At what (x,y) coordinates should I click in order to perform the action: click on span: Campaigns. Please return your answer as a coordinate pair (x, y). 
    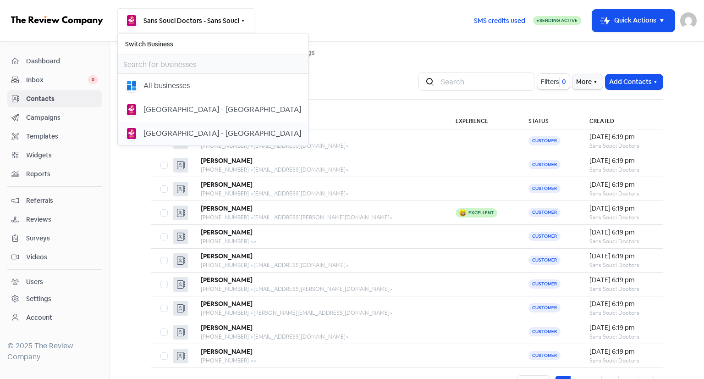
    Looking at the image, I should click on (62, 117).